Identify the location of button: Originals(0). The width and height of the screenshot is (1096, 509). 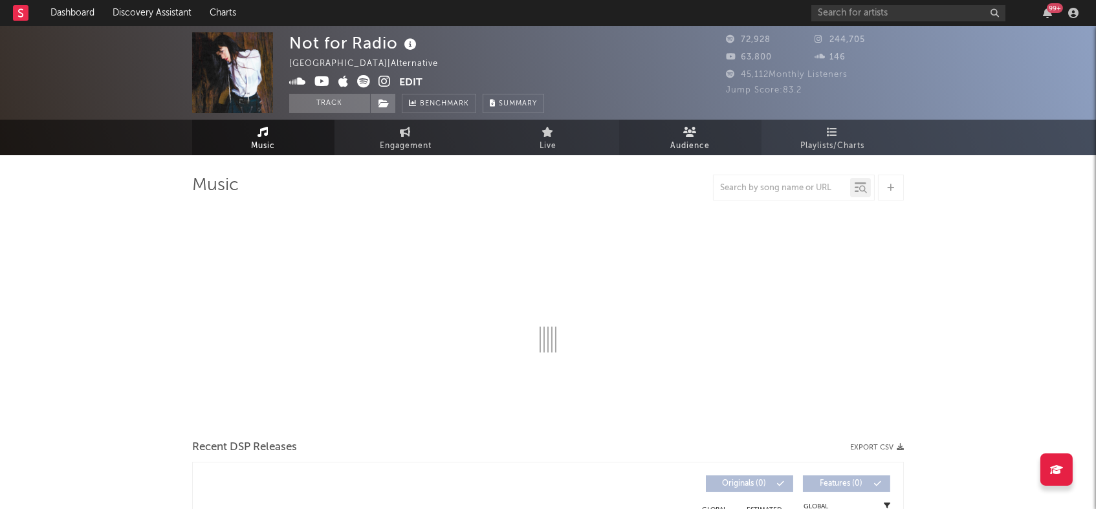
(749, 484).